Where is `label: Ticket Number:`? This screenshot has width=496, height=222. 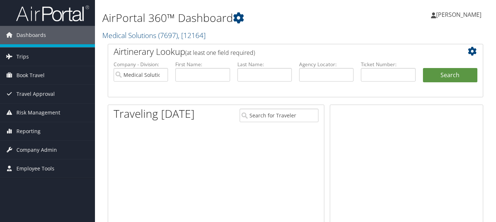 label: Ticket Number: is located at coordinates (388, 64).